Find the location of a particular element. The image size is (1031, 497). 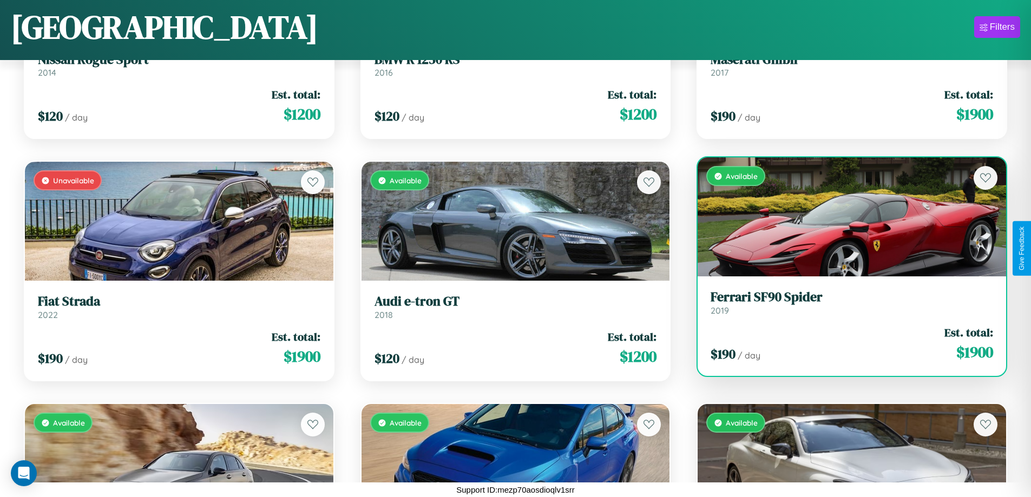

span: Unavailable is located at coordinates (74, 180).